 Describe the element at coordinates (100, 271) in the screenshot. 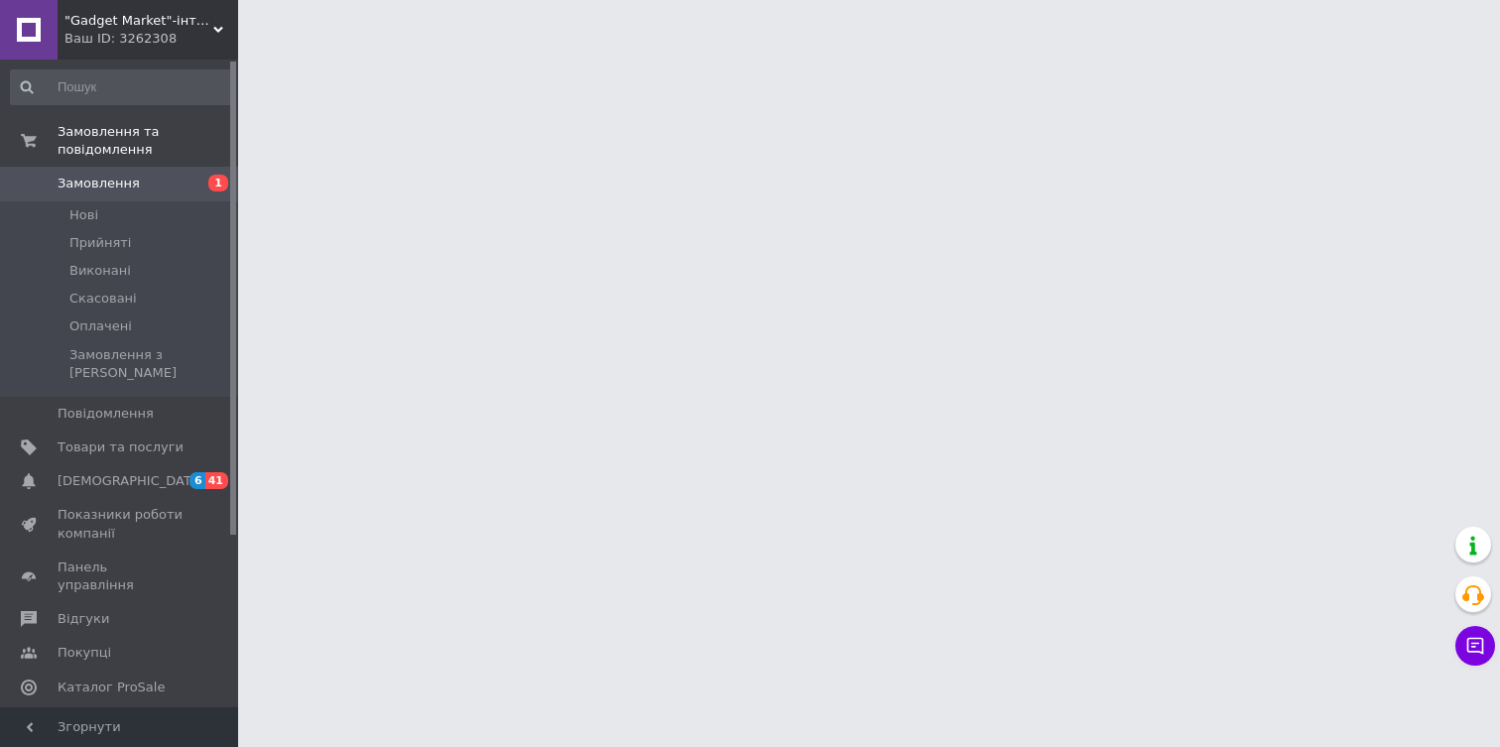

I see `span: Виконані` at that location.